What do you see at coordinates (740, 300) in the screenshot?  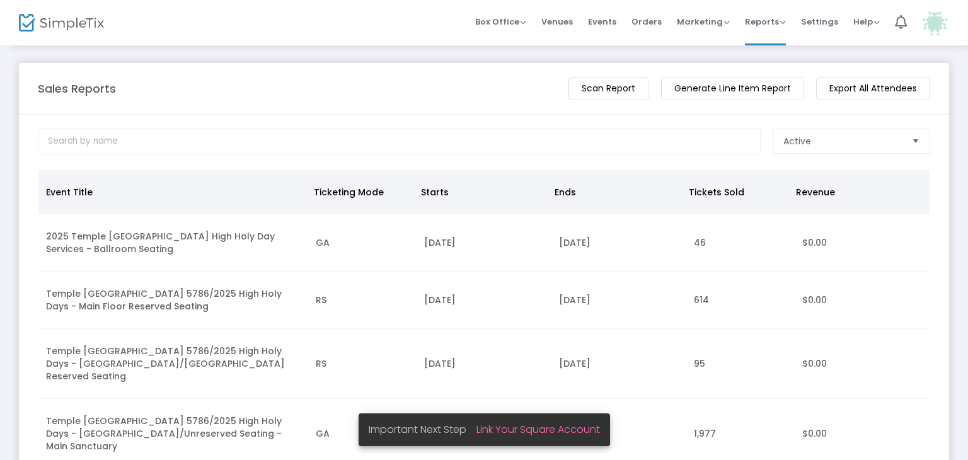 I see `td: 614` at bounding box center [740, 300].